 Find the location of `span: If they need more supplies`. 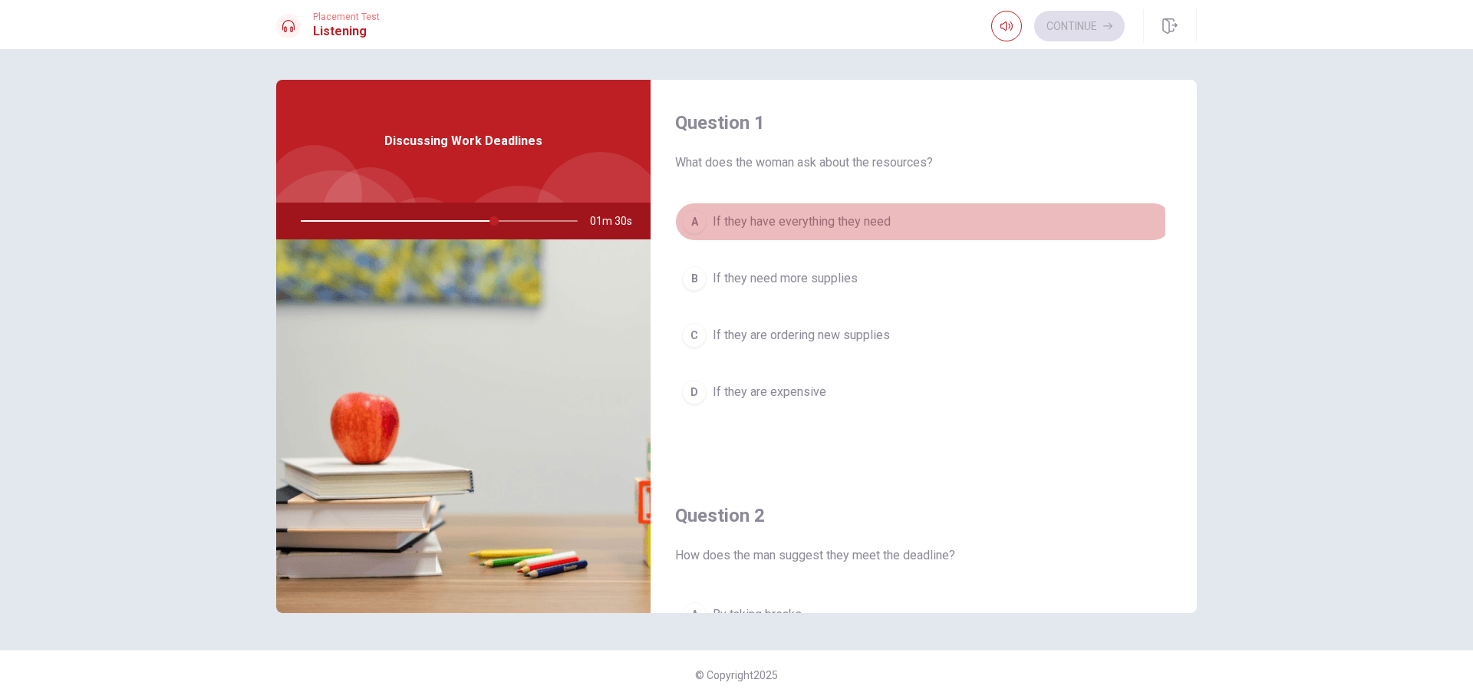

span: If they need more supplies is located at coordinates (785, 278).